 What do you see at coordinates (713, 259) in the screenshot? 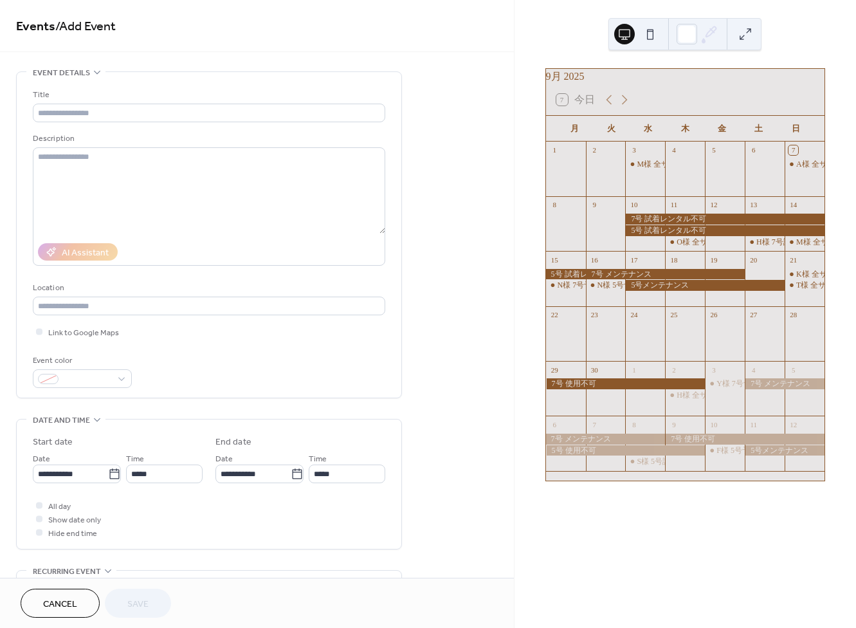
I see `div: 19` at bounding box center [713, 259].